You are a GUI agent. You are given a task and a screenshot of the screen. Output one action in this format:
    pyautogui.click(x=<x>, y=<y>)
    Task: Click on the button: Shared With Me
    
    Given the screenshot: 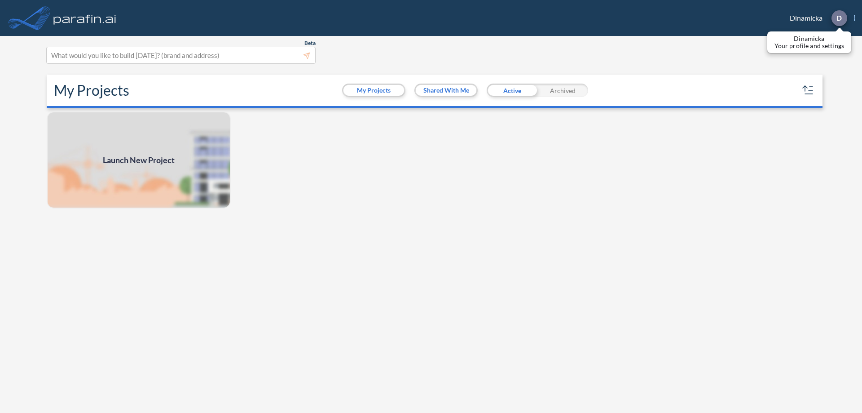 What is the action you would take?
    pyautogui.click(x=446, y=90)
    